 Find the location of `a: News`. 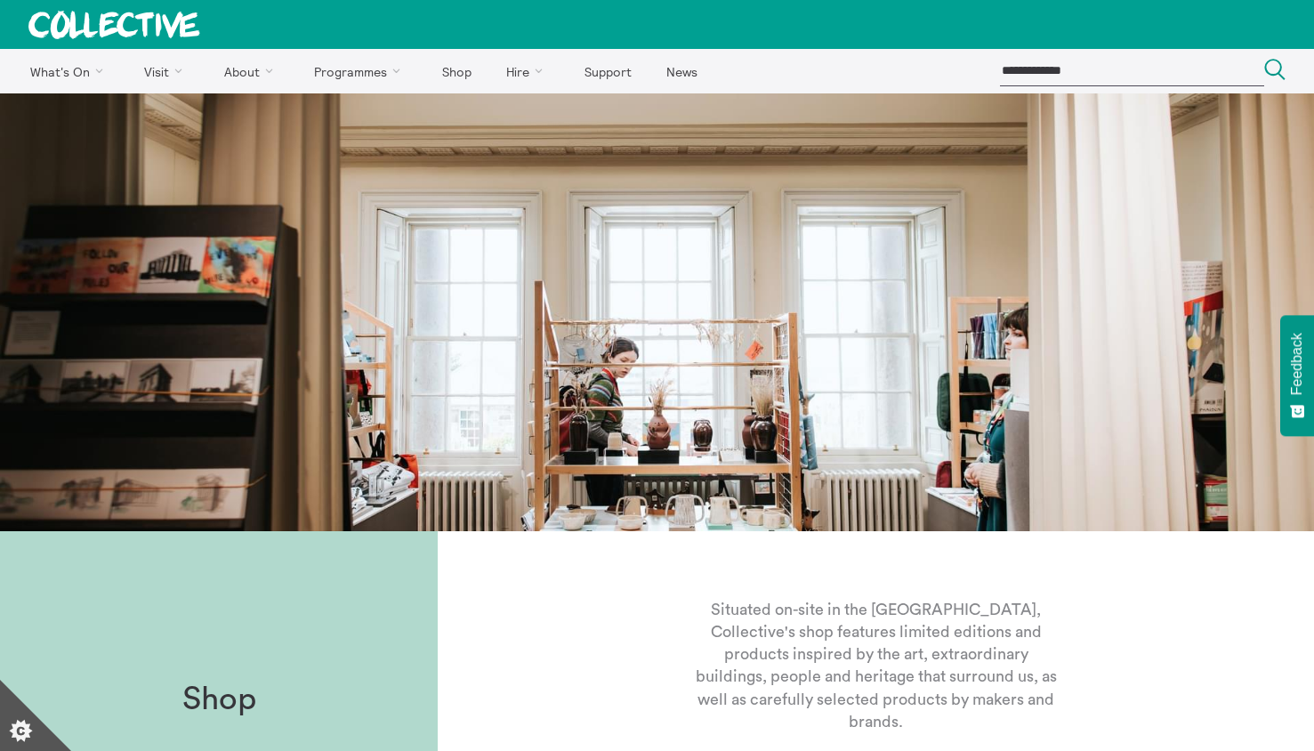

a: News is located at coordinates (681, 71).